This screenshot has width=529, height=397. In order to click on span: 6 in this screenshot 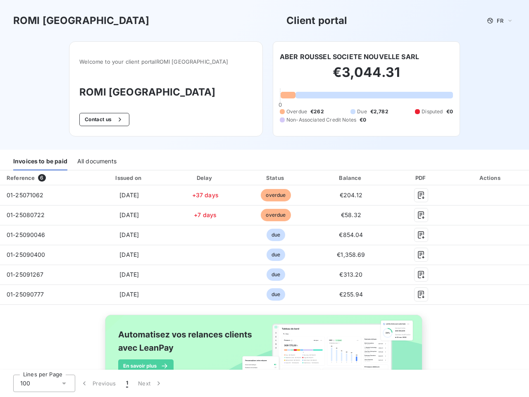, I will do `click(42, 178)`.